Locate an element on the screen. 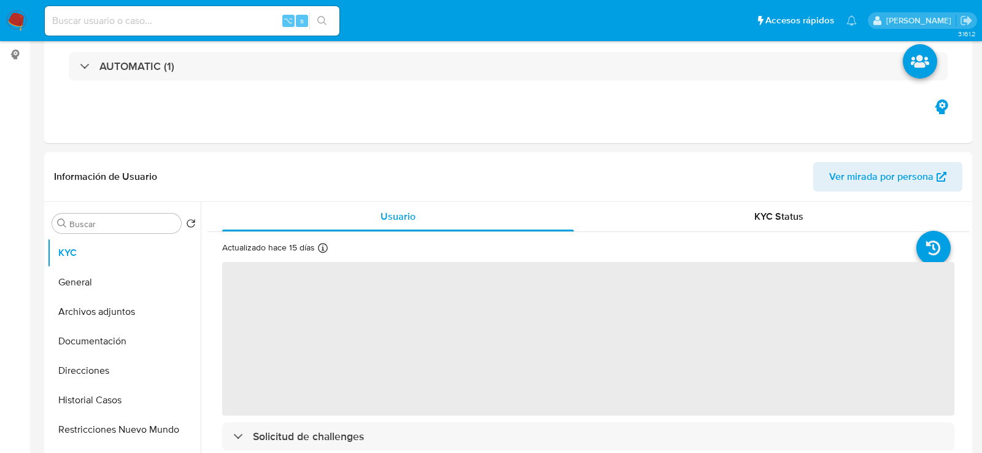  button: Restricciones Nuevo Mundo is located at coordinates (124, 430).